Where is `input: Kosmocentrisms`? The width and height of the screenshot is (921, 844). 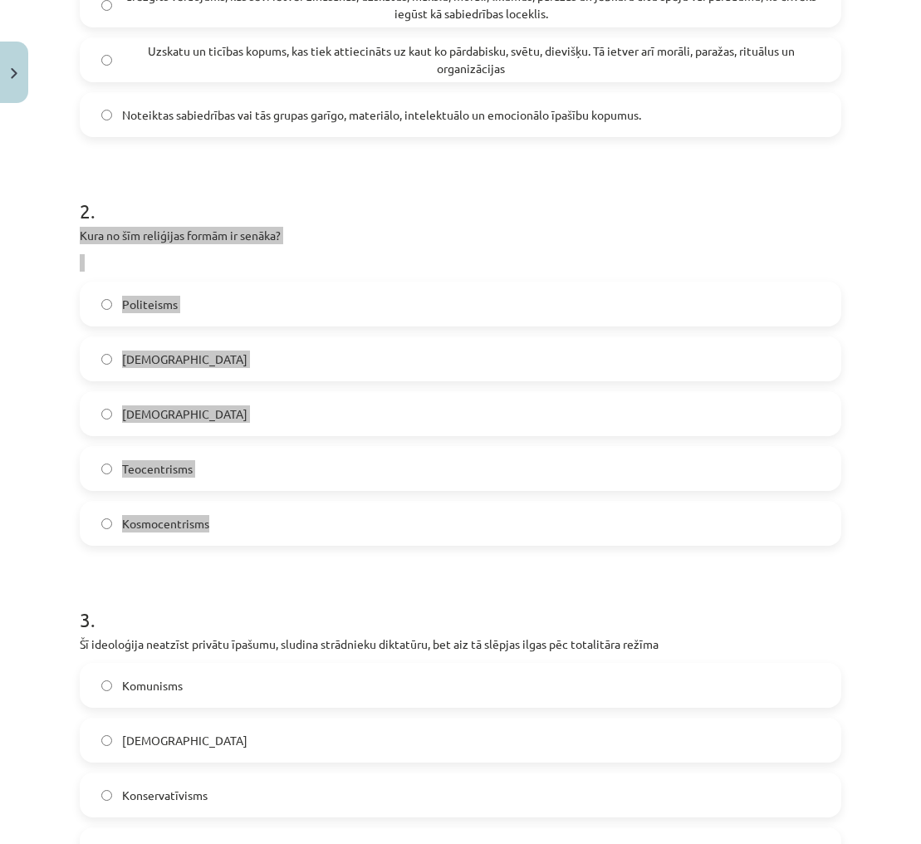
input: Kosmocentrisms is located at coordinates (106, 523).